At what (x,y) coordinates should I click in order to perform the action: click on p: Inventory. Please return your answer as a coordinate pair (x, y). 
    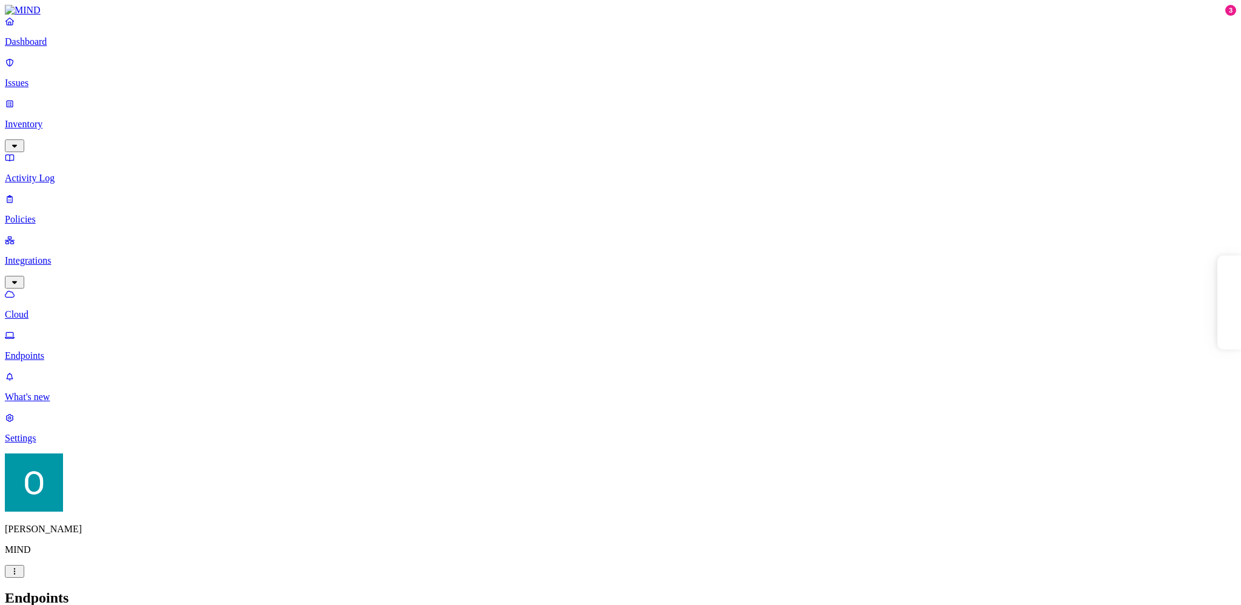
    Looking at the image, I should click on (620, 124).